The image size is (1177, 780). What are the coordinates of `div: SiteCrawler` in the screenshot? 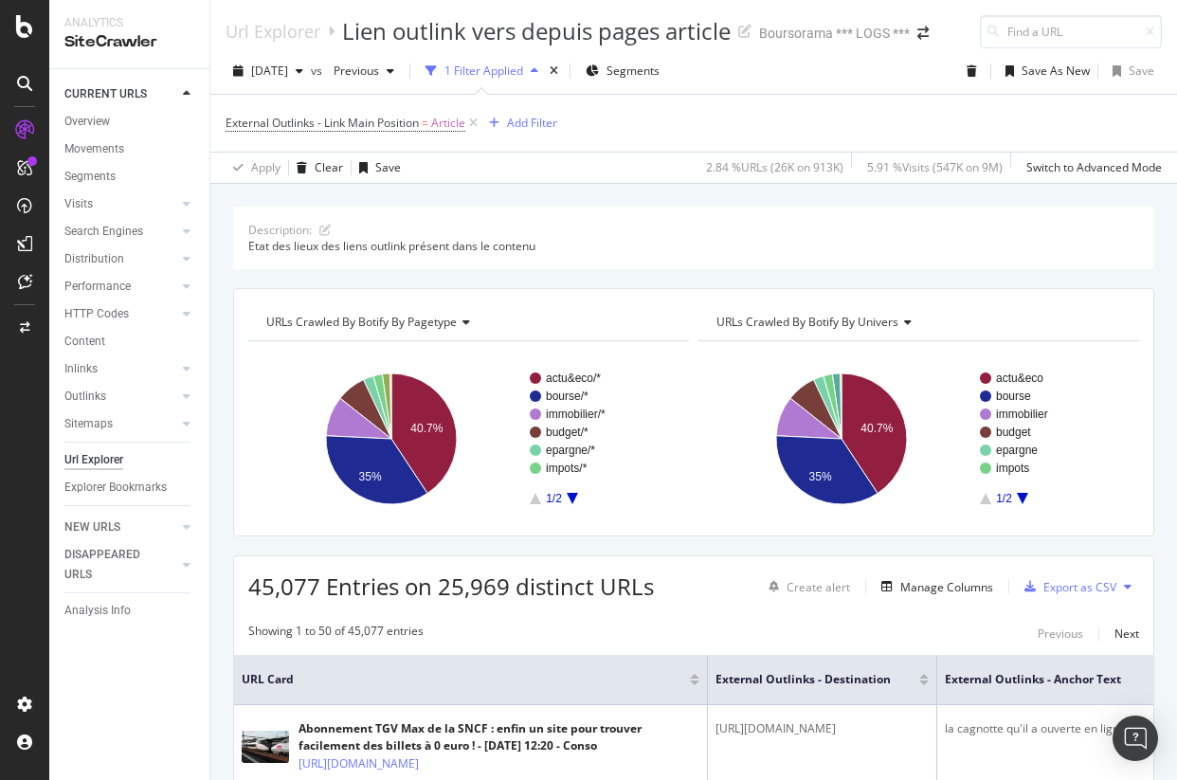 It's located at (129, 42).